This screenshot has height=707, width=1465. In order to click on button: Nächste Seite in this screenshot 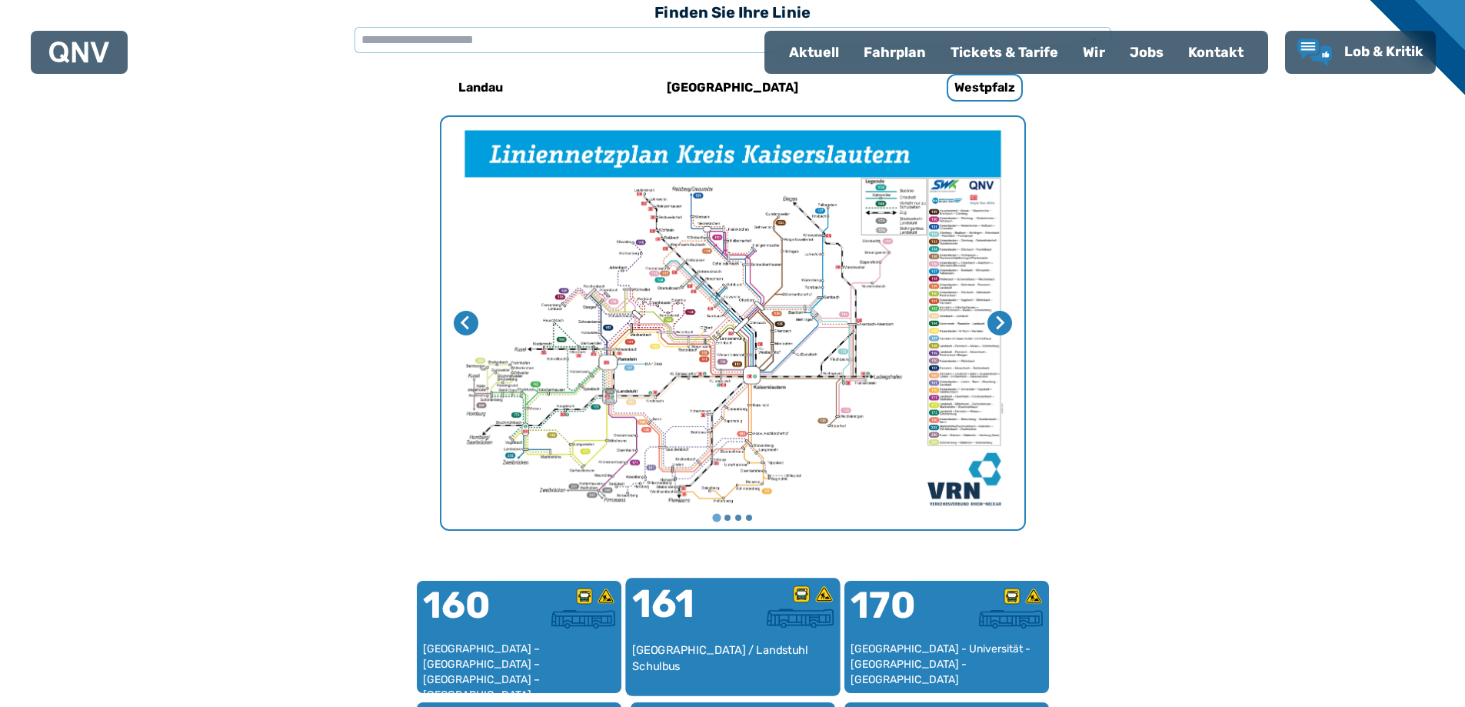, I will do `click(1000, 323)`.